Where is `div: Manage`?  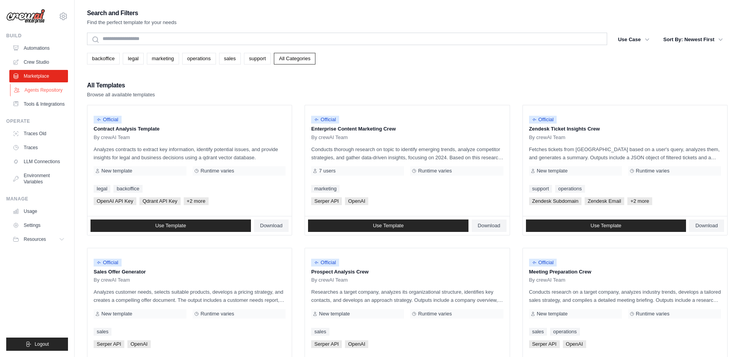 div: Manage is located at coordinates (37, 199).